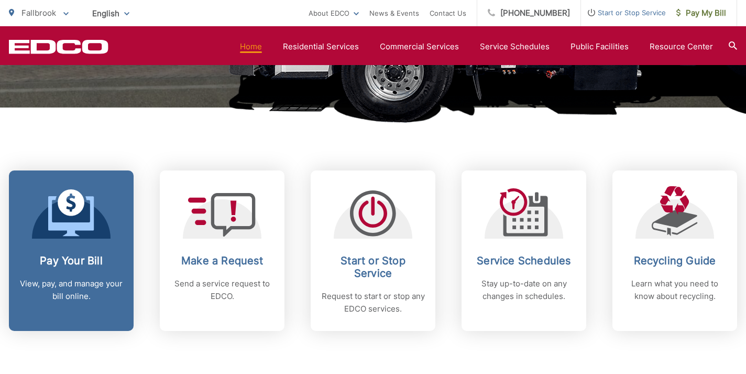 The width and height of the screenshot is (746, 374). I want to click on a: Recycling Guide Learn what you need to know about recycling., so click(675, 251).